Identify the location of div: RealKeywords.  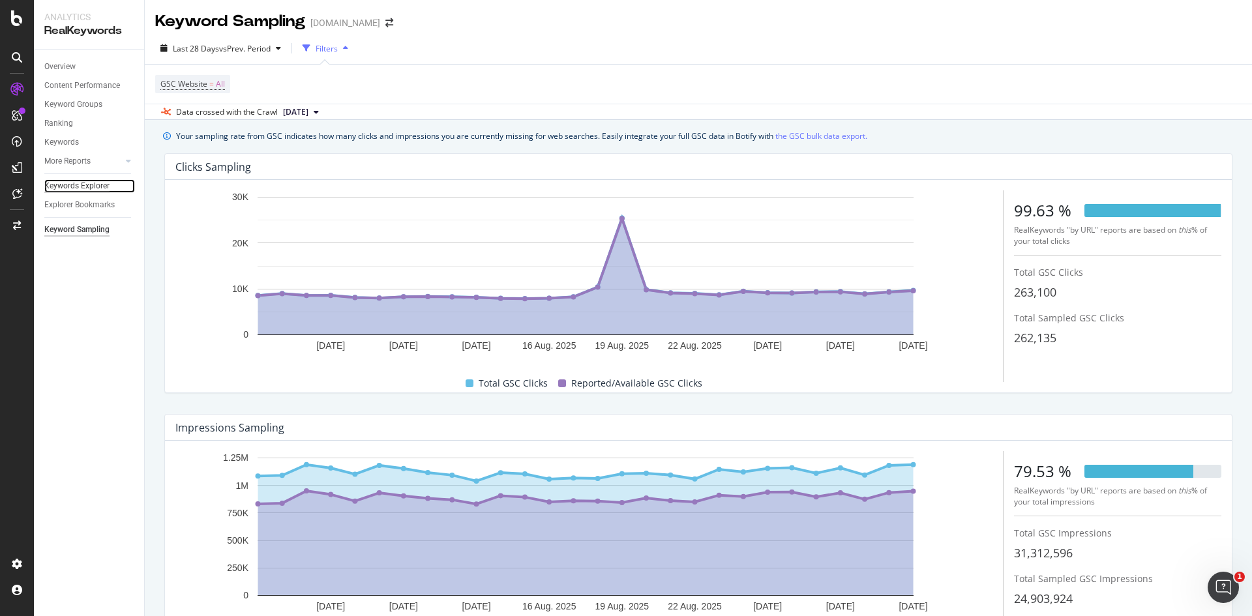
(89, 31).